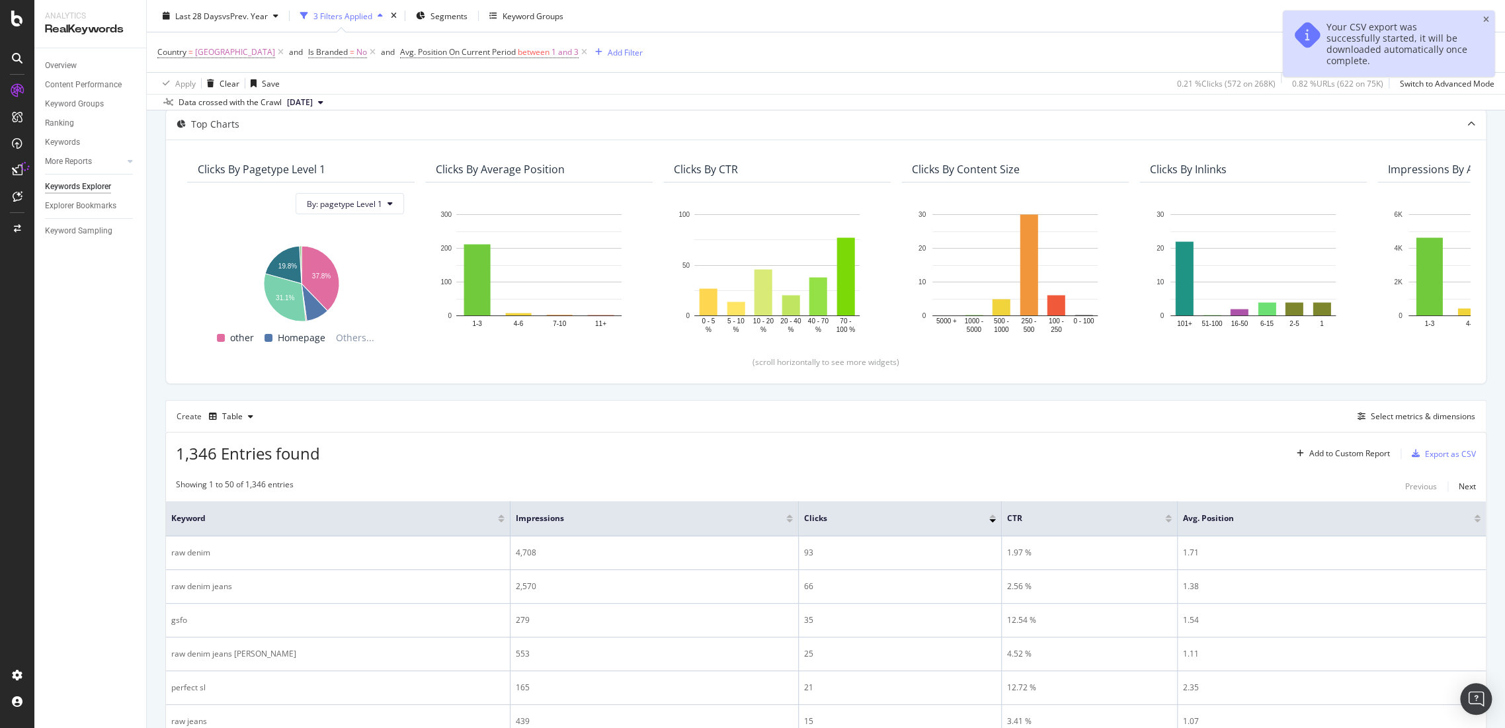 This screenshot has height=728, width=1505. I want to click on text: 31.1%, so click(285, 298).